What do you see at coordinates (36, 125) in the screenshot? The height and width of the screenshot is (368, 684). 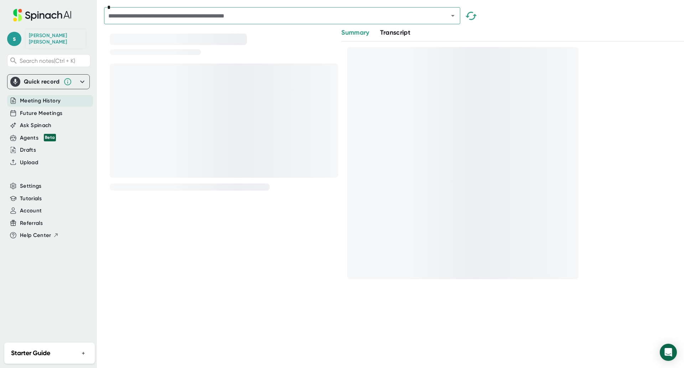 I see `span: Ask Spinach` at bounding box center [36, 125].